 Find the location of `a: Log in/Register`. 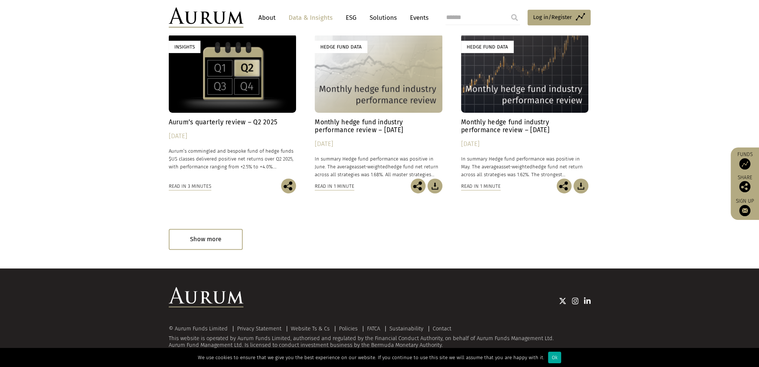

a: Log in/Register is located at coordinates (559, 18).